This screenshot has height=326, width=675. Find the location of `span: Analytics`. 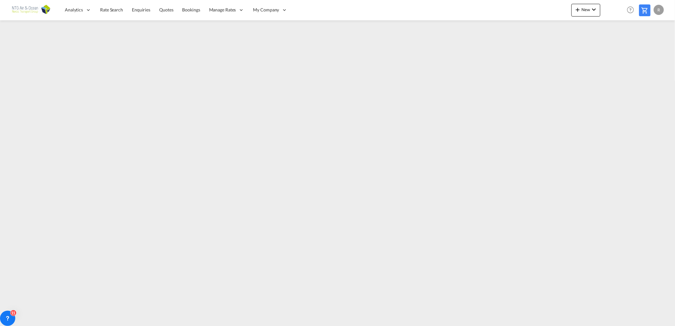

span: Analytics is located at coordinates (74, 10).